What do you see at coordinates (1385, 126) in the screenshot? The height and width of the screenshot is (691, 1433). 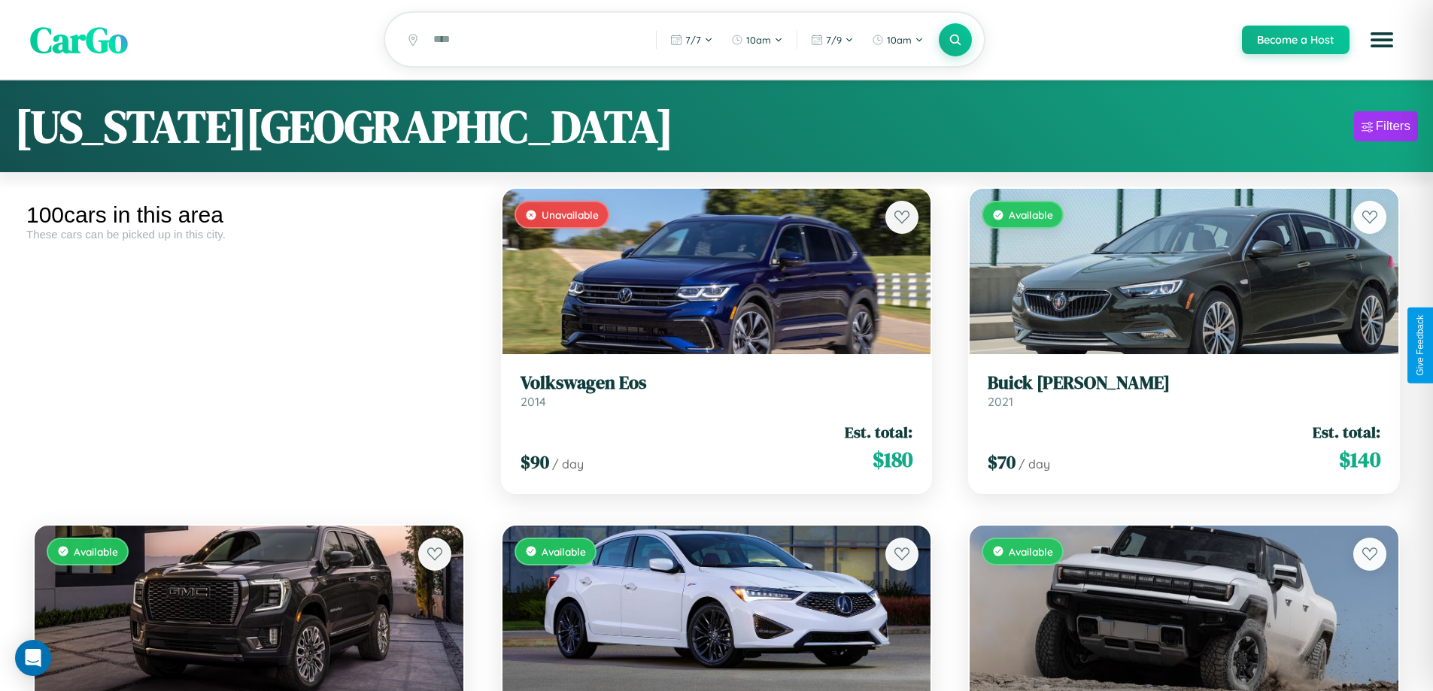 I see `button: Filters` at bounding box center [1385, 126].